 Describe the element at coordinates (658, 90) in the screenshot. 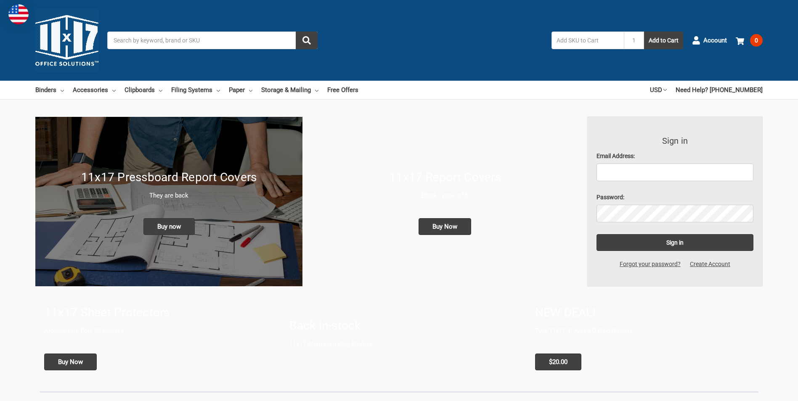

I see `a: USD` at that location.